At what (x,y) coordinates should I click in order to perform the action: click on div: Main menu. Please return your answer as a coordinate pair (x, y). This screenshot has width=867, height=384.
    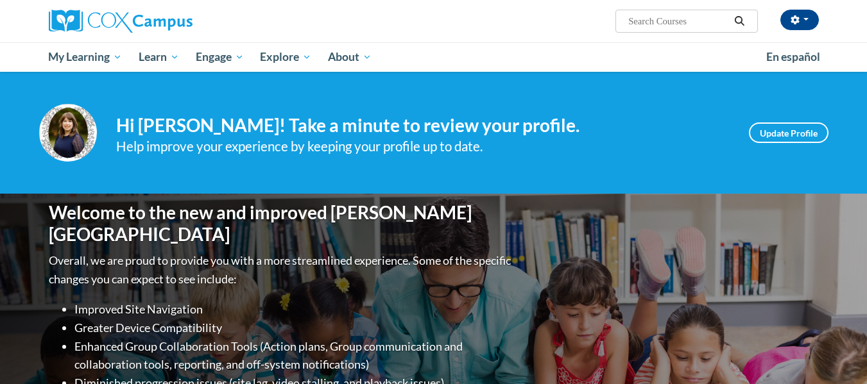
    Looking at the image, I should click on (434, 57).